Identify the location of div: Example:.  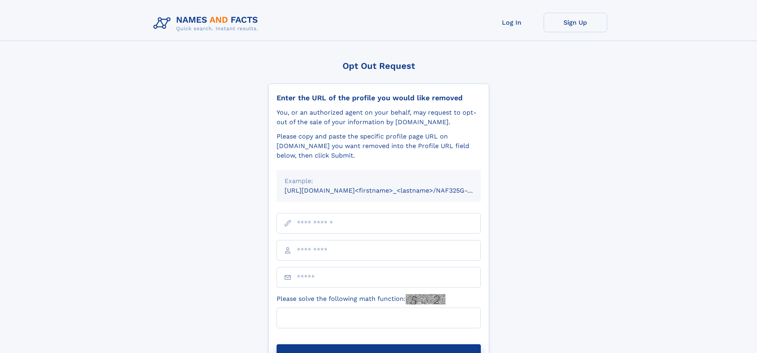
(379, 181).